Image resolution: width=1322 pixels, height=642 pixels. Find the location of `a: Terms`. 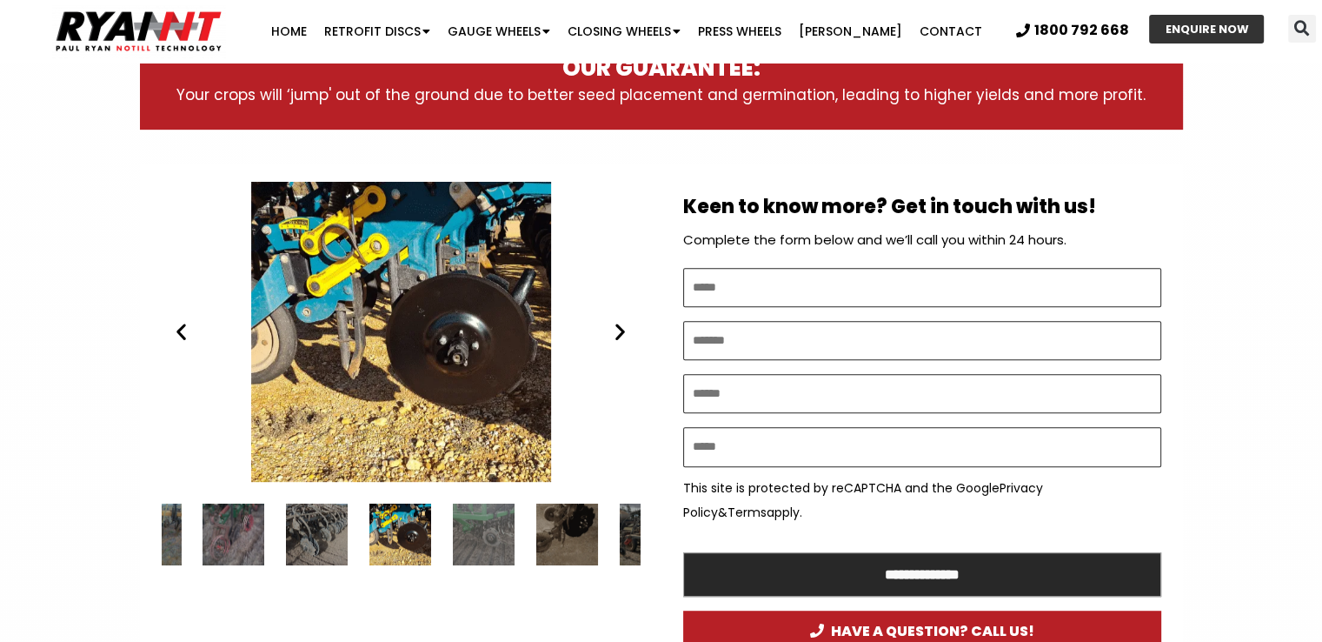

a: Terms is located at coordinates (747, 512).